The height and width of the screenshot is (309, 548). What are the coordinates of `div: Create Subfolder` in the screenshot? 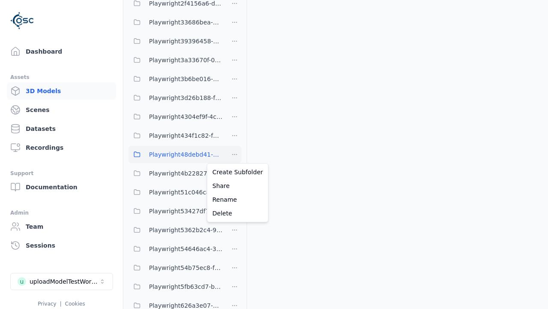 It's located at (238, 172).